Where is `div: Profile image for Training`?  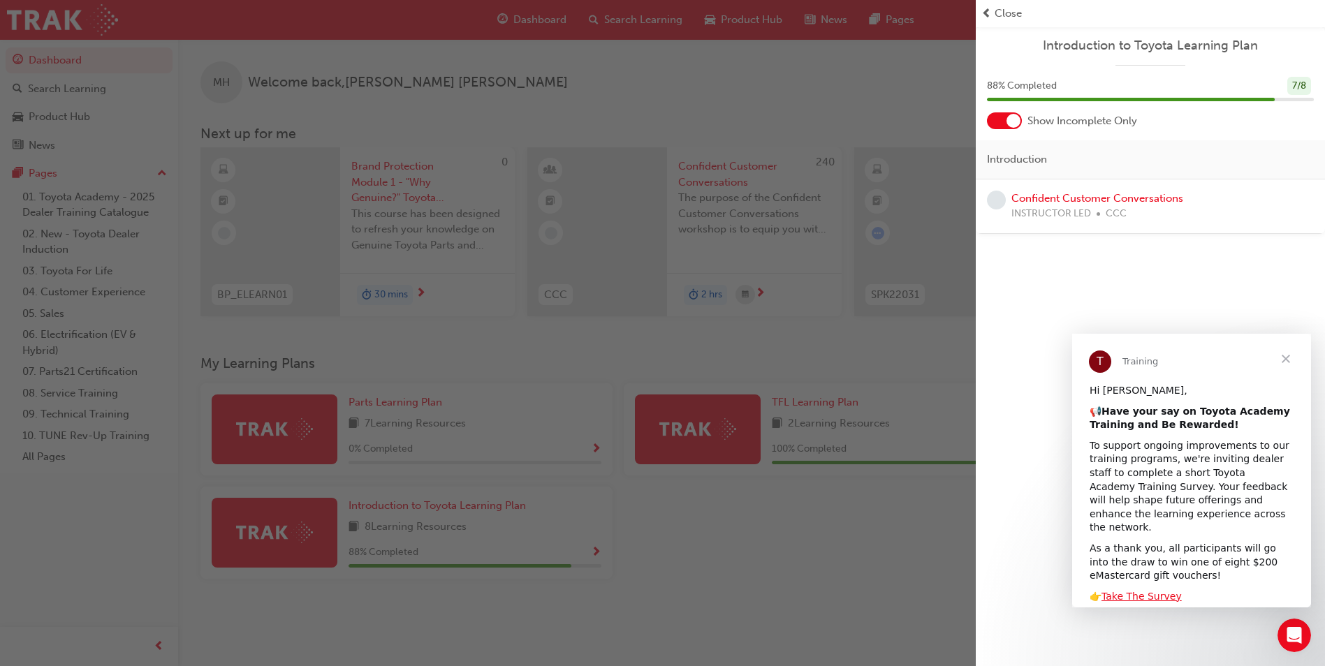
div: Profile image for Training is located at coordinates (28, 28).